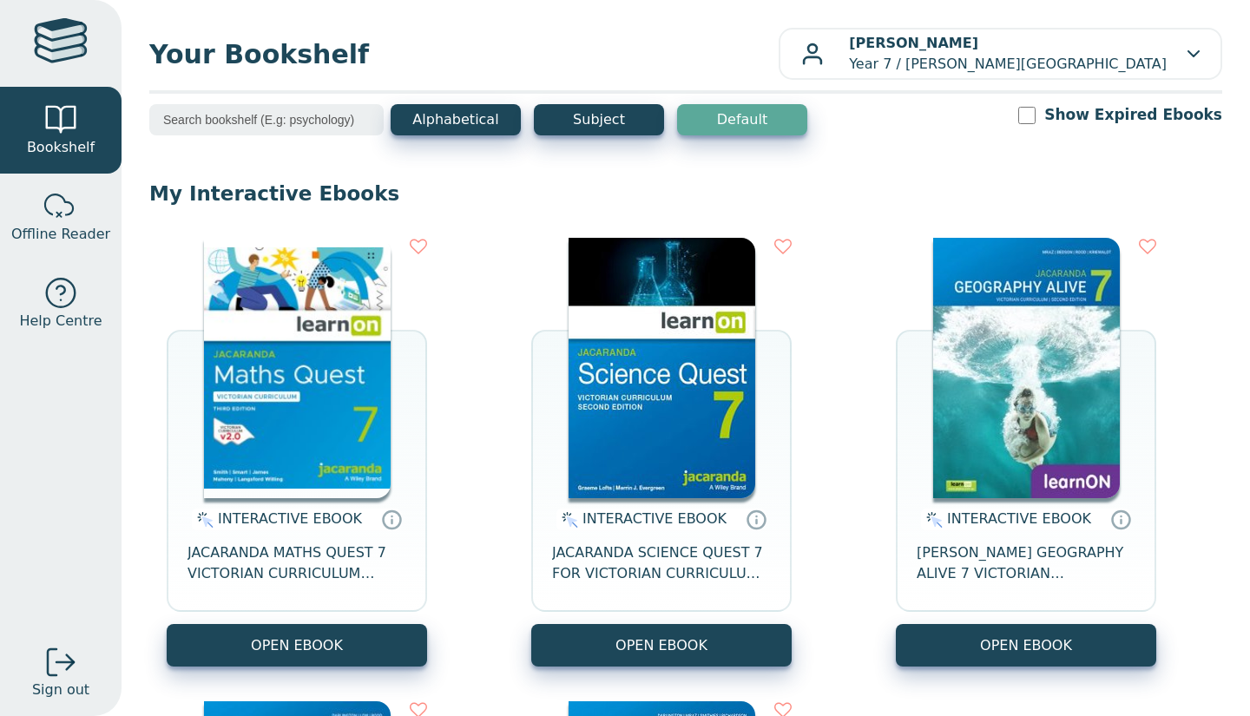 The height and width of the screenshot is (716, 1250). Describe the element at coordinates (61, 690) in the screenshot. I see `span: Sign out` at that location.